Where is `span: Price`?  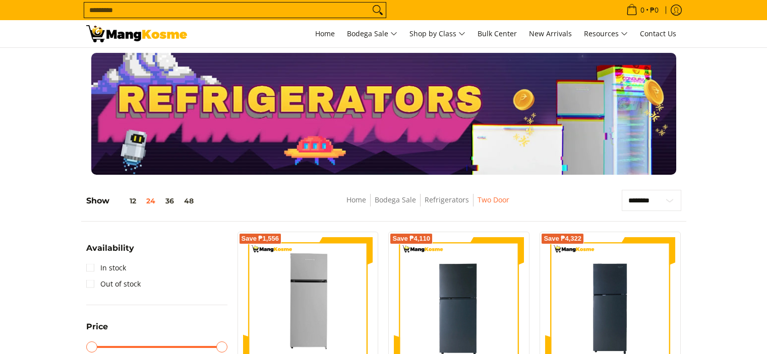 span: Price is located at coordinates (97, 327).